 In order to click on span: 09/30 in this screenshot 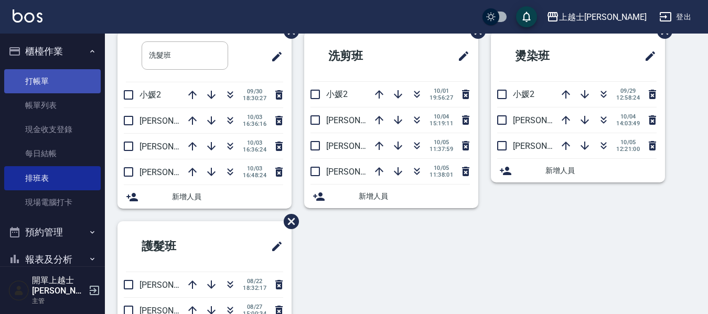, I will do `click(254, 91)`.